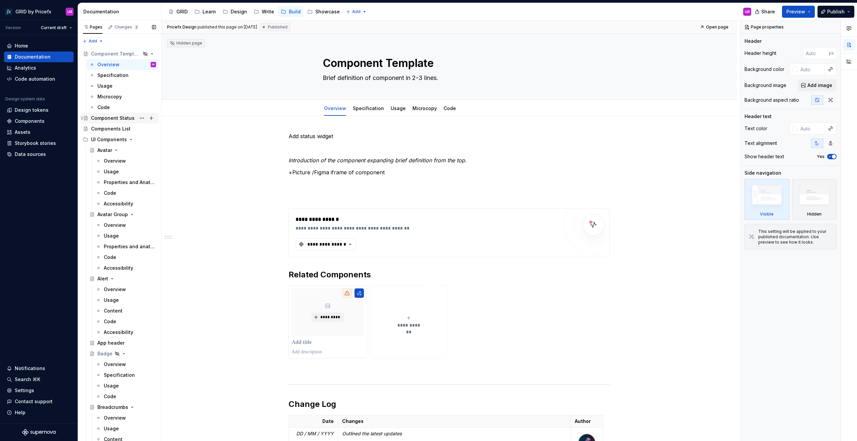 The width and height of the screenshot is (857, 441). I want to click on a: Settings, so click(39, 391).